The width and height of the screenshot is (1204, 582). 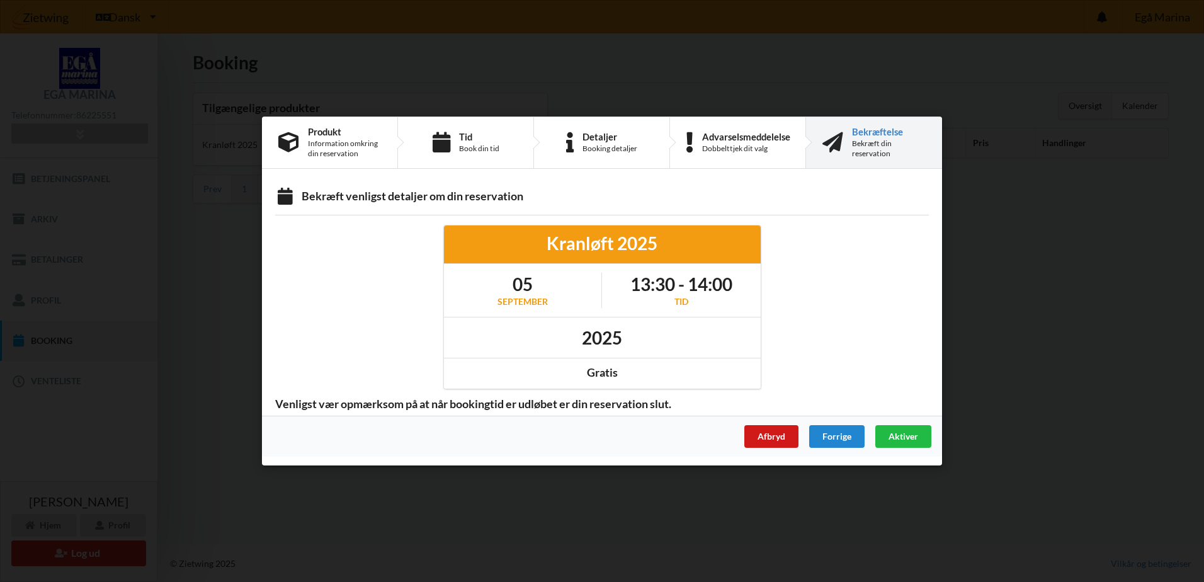 What do you see at coordinates (602, 197) in the screenshot?
I see `div: Bekræft venligst detaljer om din reservation` at bounding box center [602, 197].